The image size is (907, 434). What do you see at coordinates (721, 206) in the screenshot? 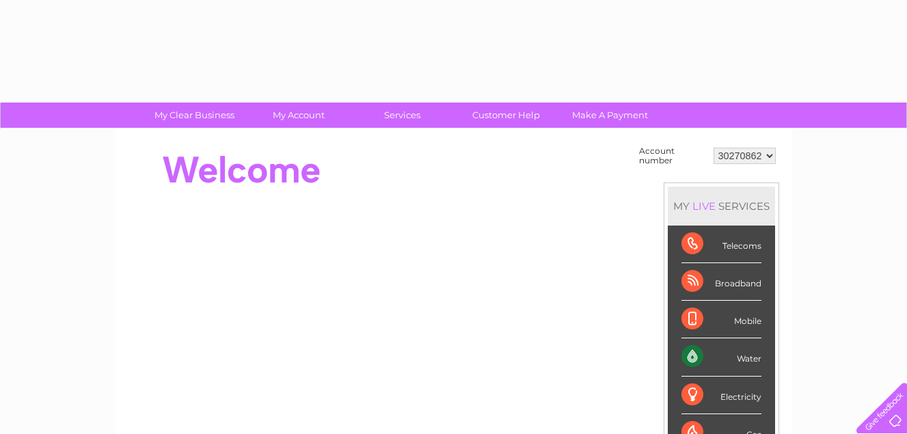
I see `div: MY SERVICES` at bounding box center [721, 206].